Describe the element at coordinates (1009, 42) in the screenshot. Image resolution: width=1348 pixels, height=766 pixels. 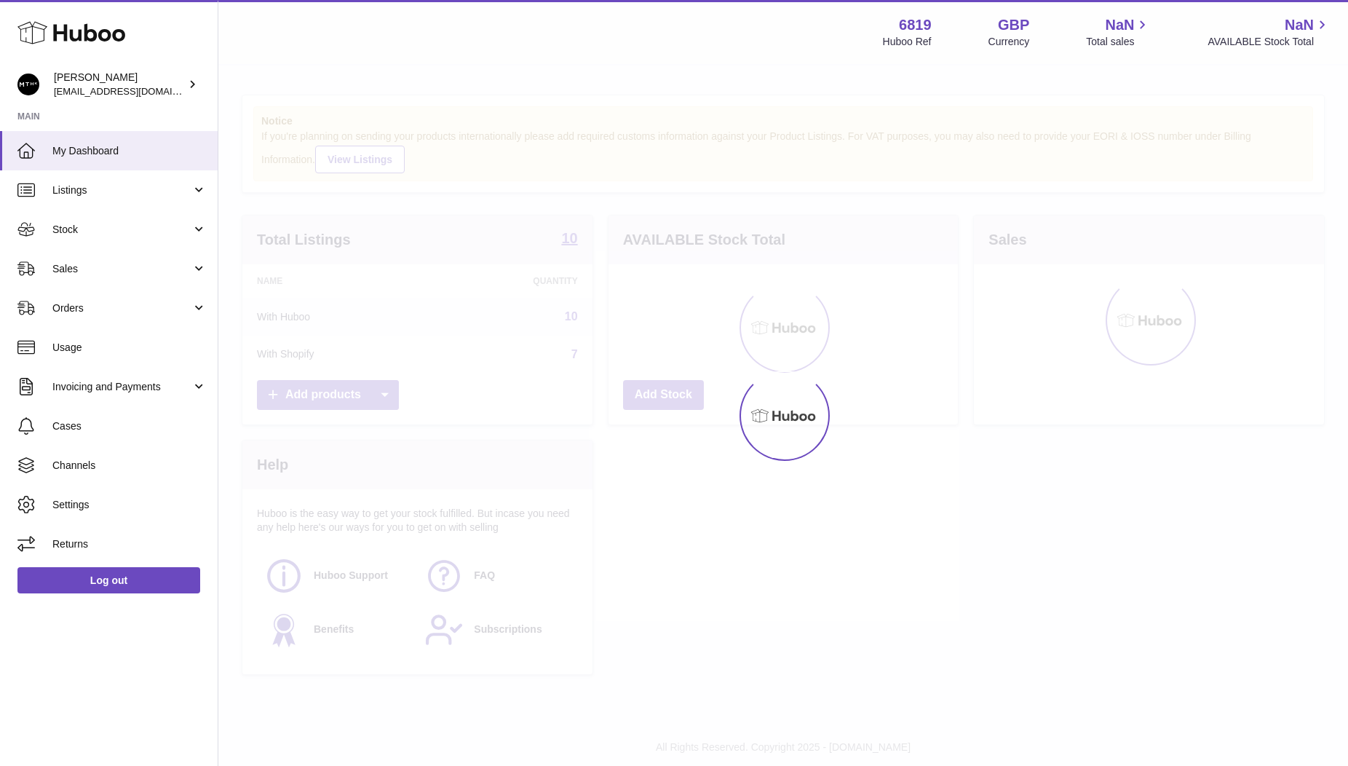
I see `div: Currency` at that location.